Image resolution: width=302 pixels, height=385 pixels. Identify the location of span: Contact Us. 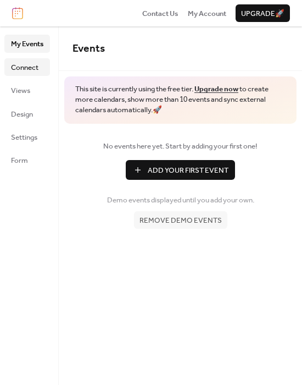
(160, 14).